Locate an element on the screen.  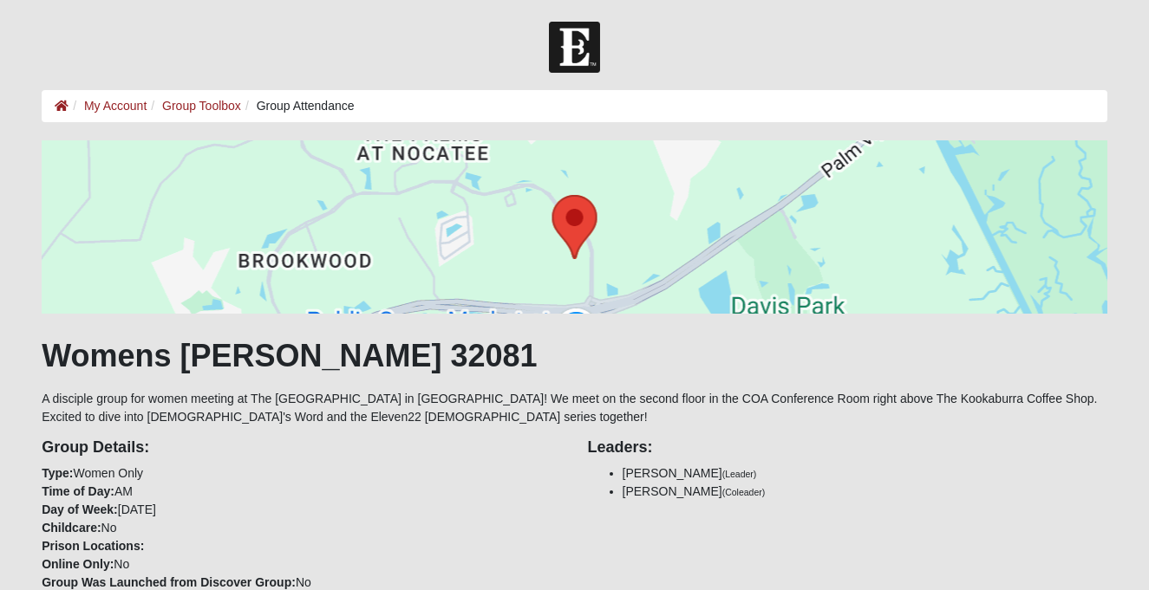
strong: Time of Day: is located at coordinates (78, 492).